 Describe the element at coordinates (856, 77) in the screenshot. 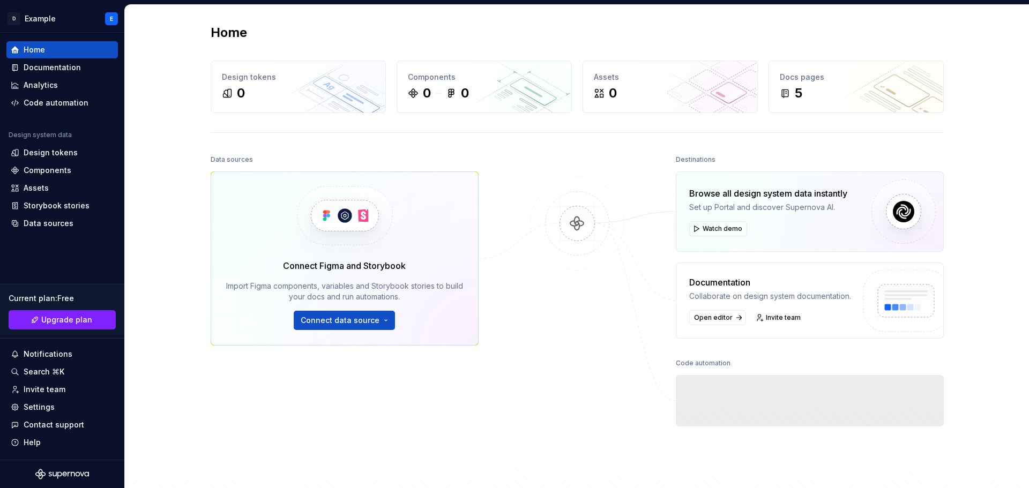

I see `div: Docs pages` at that location.